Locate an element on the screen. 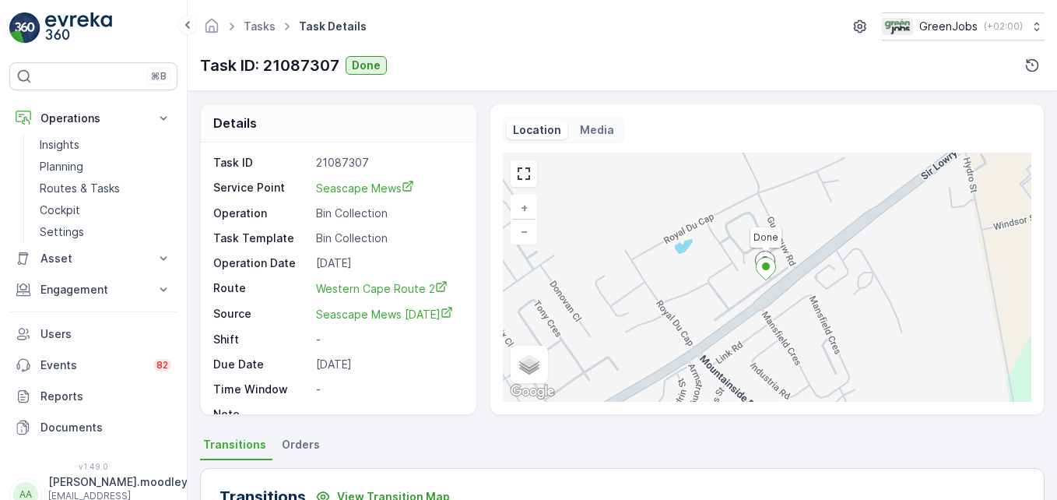 The height and width of the screenshot is (500, 1057). span: Orders is located at coordinates (301, 445).